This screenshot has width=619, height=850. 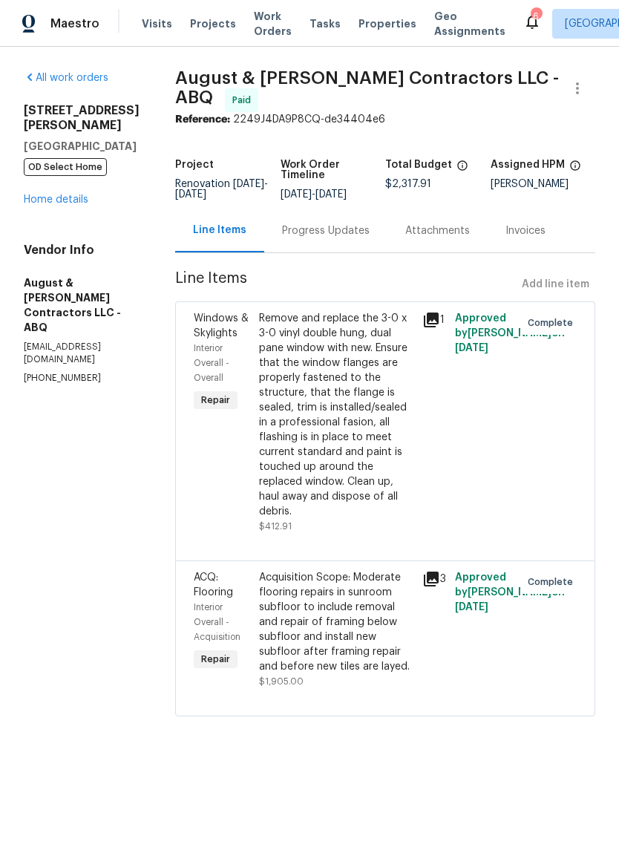 I want to click on h5: Project, so click(x=195, y=165).